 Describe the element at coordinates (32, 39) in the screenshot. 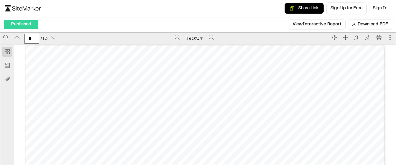

I see `input: Enter a page number` at that location.